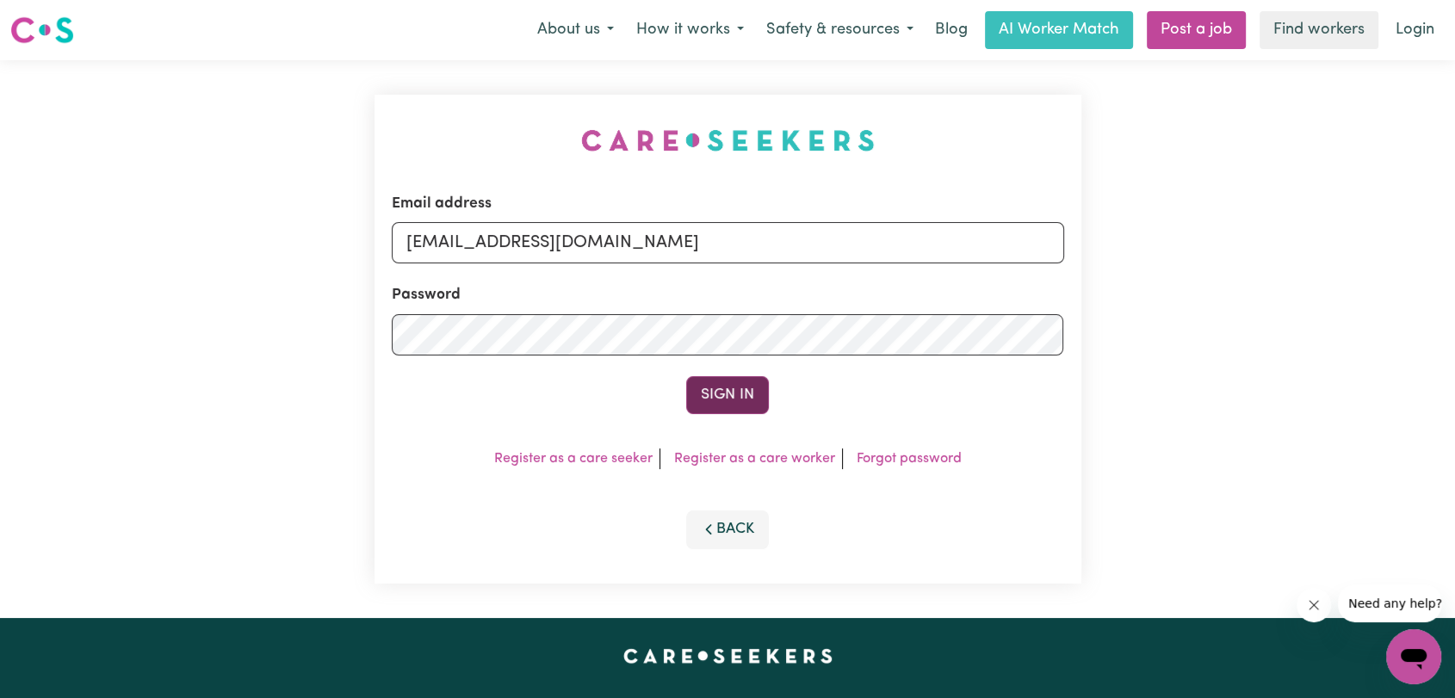  What do you see at coordinates (426, 295) in the screenshot?
I see `label: Password` at bounding box center [426, 295].